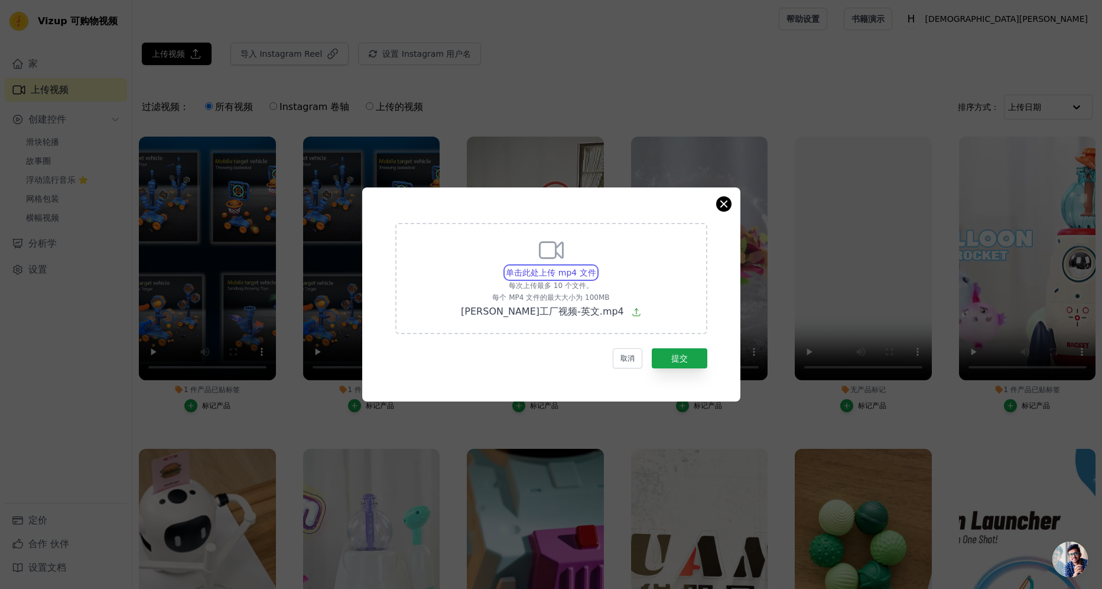  Describe the element at coordinates (724, 204) in the screenshot. I see `button: 关闭模态` at that location.